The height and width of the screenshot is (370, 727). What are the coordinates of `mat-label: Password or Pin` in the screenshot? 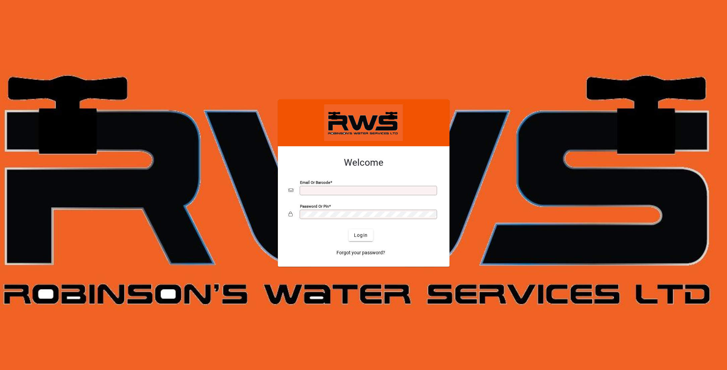 It's located at (315, 206).